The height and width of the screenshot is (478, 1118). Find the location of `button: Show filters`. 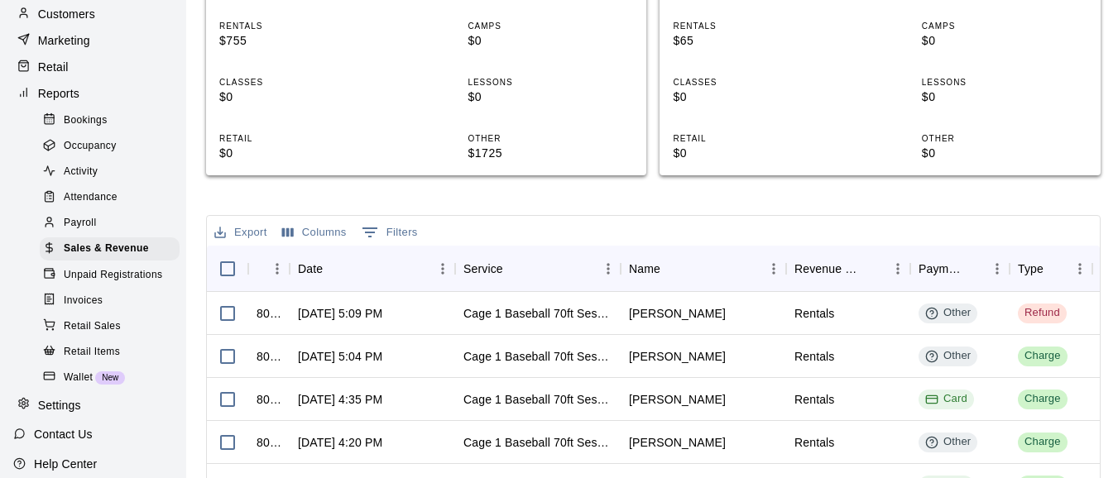

button: Show filters is located at coordinates (390, 233).